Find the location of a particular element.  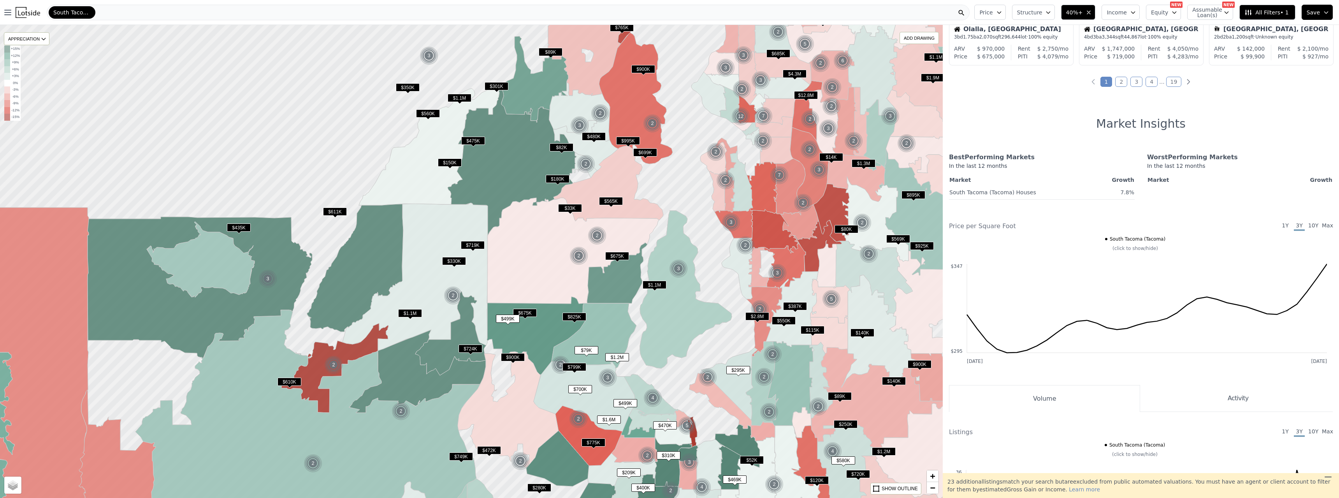

span: $1.1M is located at coordinates (459, 98).